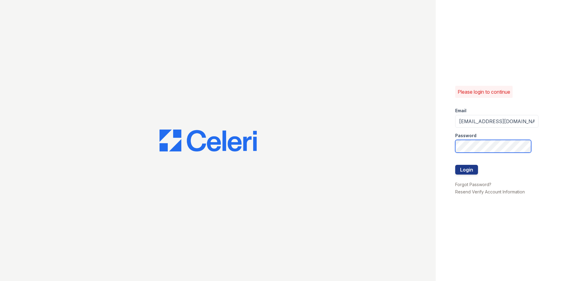 The height and width of the screenshot is (281, 581). Describe the element at coordinates (208, 141) in the screenshot. I see `img: CE_Logo_Blue-a8612792a0a2168367f1c8372b55b34899dd931a85d93a1a3d3e32e68fde9ad4.png` at that location.